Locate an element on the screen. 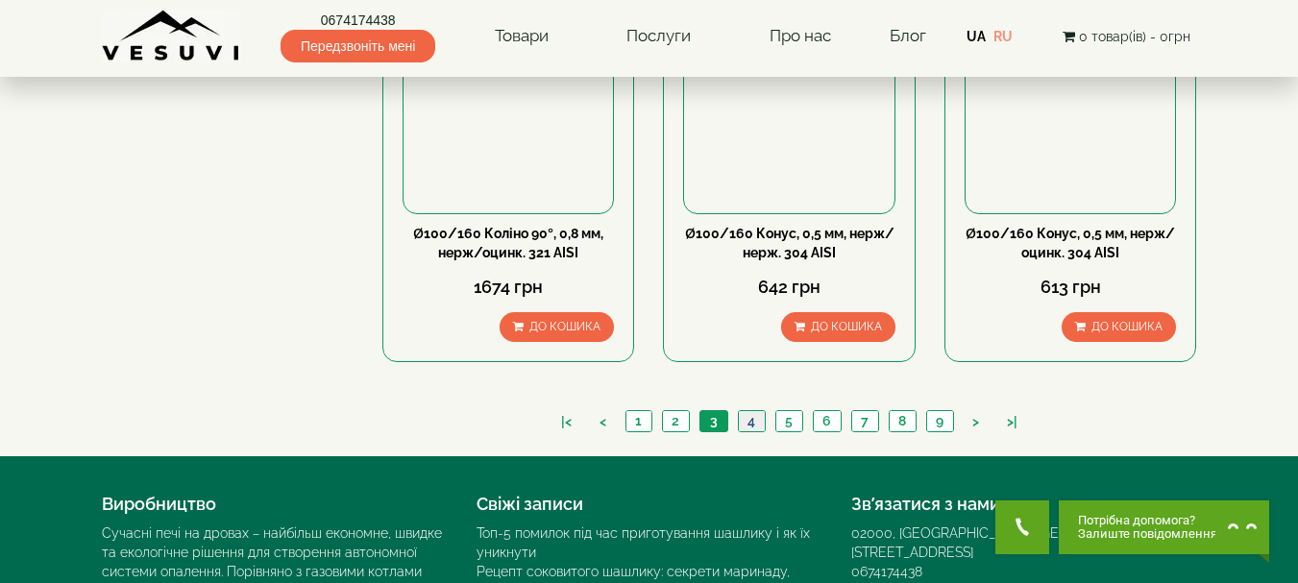 The width and height of the screenshot is (1298, 583). a: RU is located at coordinates (1003, 37).